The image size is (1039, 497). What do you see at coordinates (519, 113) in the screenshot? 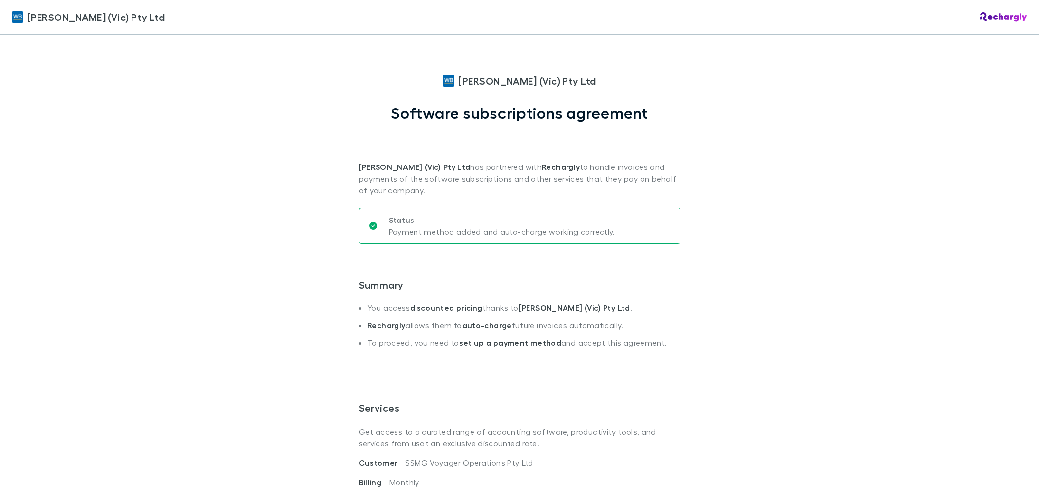
I see `h1: Software subscriptions agreement` at bounding box center [519, 113].